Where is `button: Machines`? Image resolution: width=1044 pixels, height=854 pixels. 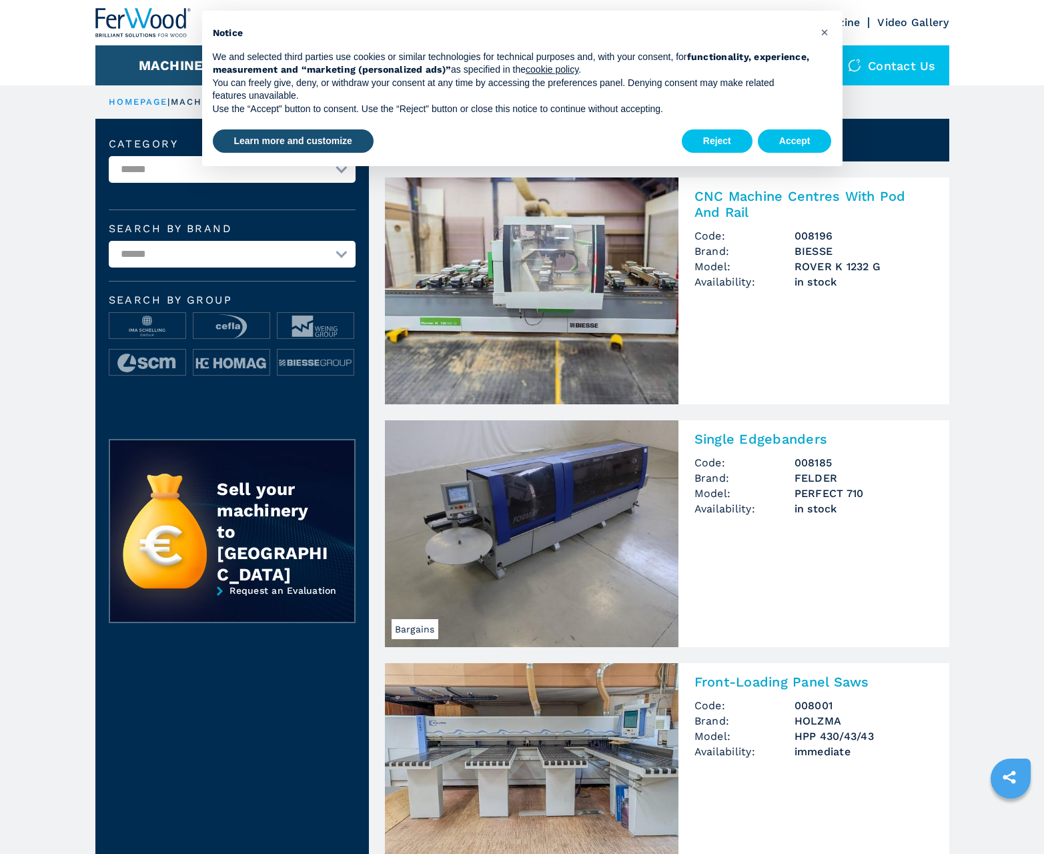
button: Machines is located at coordinates (175, 65).